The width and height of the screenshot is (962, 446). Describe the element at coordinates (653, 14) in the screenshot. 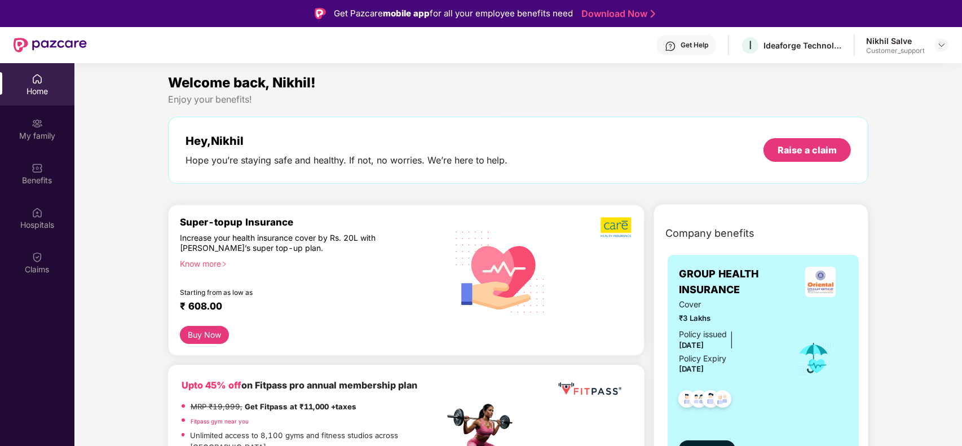

I see `img: Stroke` at that location.